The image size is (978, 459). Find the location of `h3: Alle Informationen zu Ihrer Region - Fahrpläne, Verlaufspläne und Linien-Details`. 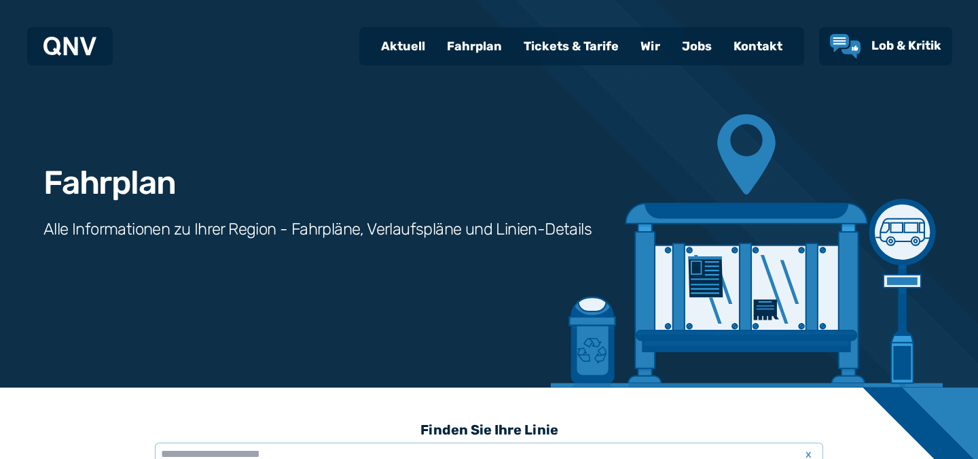

h3: Alle Informationen zu Ihrer Region - Fahrpläne, Verlaufspläne und Linien-Details is located at coordinates (317, 229).